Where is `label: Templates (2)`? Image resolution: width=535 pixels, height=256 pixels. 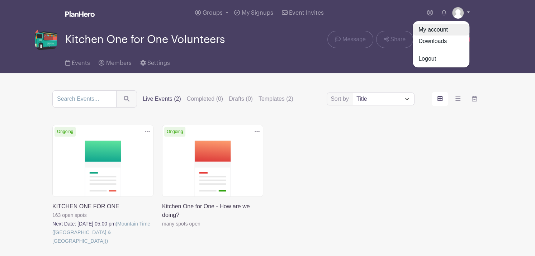
label: Templates (2) is located at coordinates (276, 99).